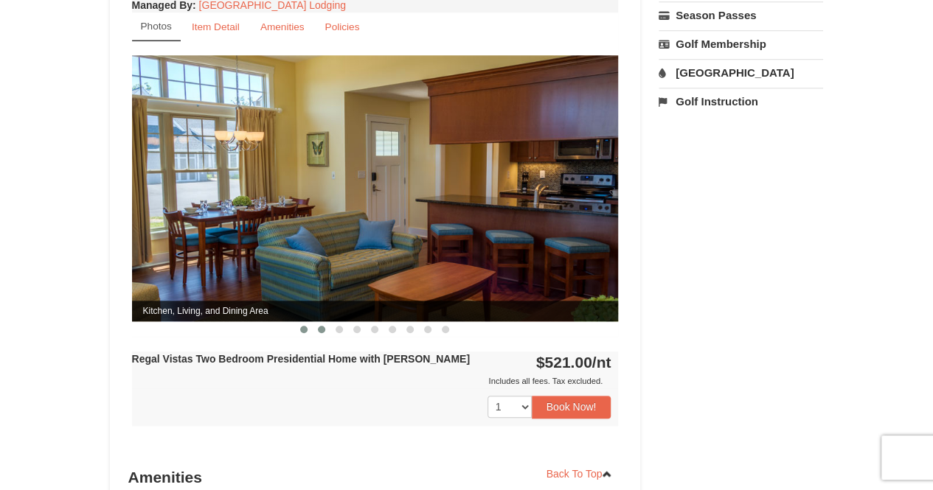  I want to click on a: Golf Membership, so click(740, 44).